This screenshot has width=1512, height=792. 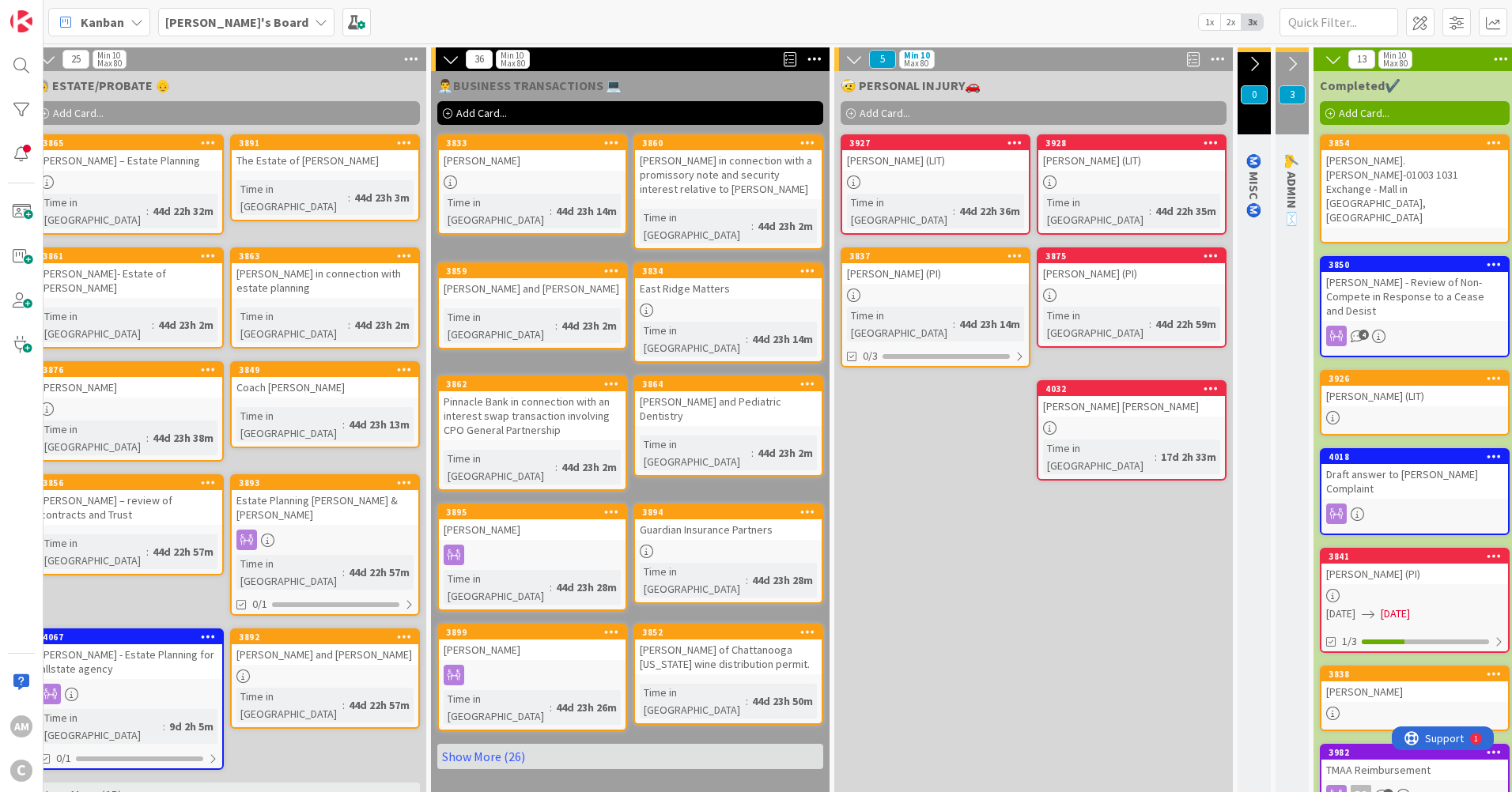 I want to click on div: 44d 23h 38m, so click(x=183, y=439).